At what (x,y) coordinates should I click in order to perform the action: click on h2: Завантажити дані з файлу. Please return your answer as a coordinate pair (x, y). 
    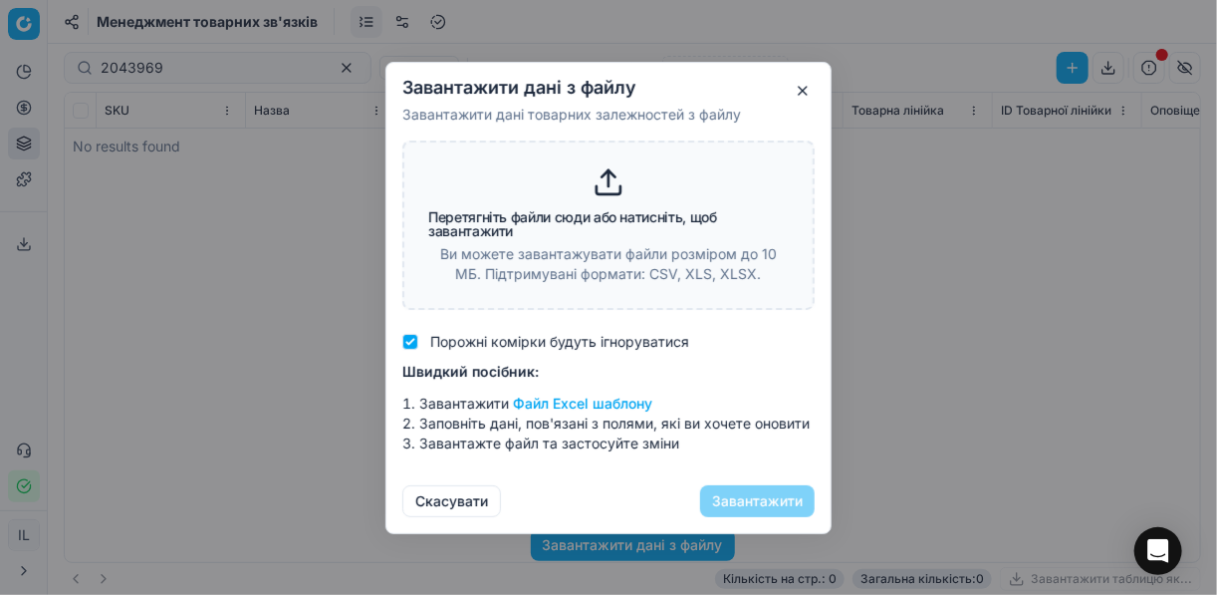
    Looking at the image, I should click on (609, 88).